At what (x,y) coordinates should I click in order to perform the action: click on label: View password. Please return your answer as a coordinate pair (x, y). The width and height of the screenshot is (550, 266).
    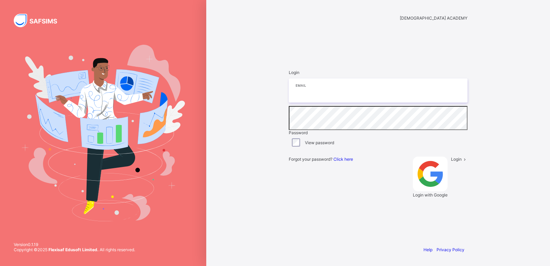
    Looking at the image, I should click on (320, 142).